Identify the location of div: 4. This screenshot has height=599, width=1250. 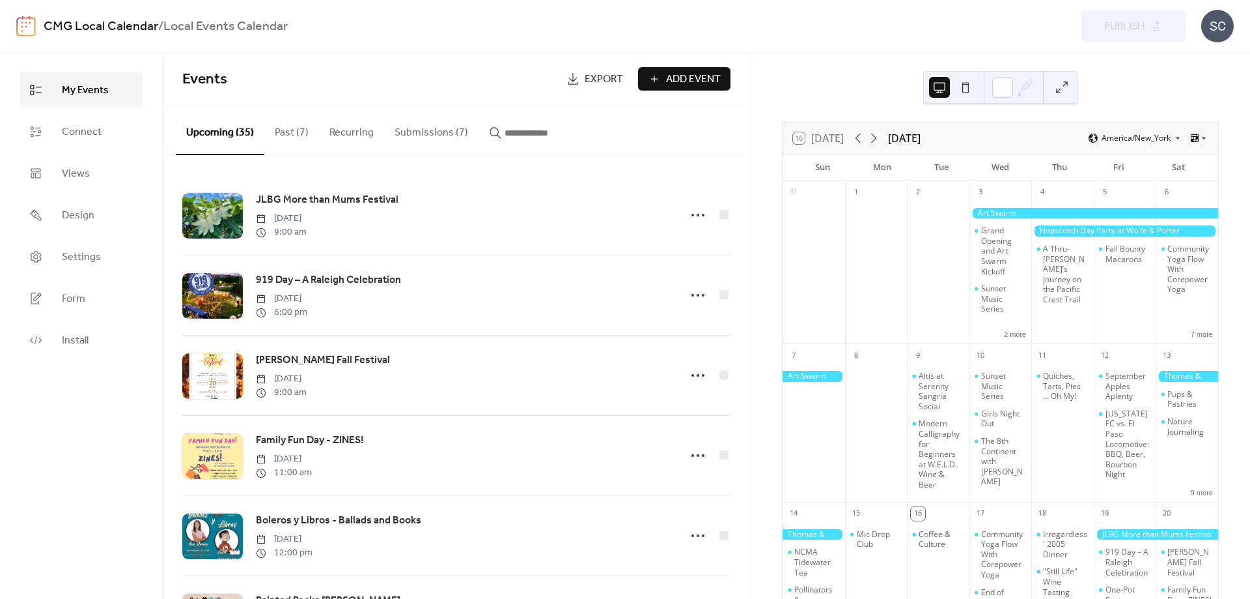
(1043, 192).